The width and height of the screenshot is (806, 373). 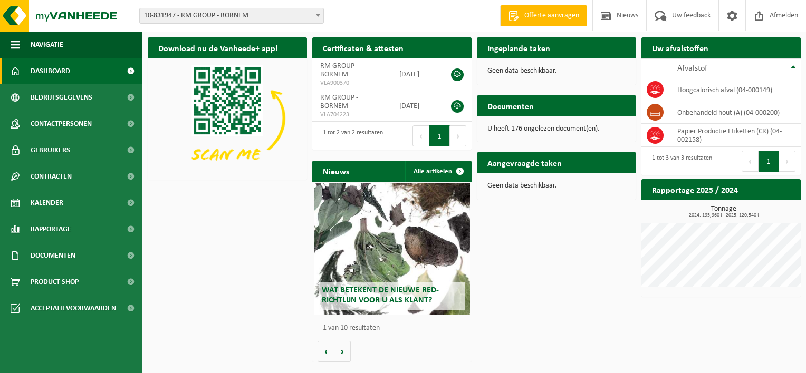 I want to click on h2: Uw afvalstoffen, so click(x=680, y=47).